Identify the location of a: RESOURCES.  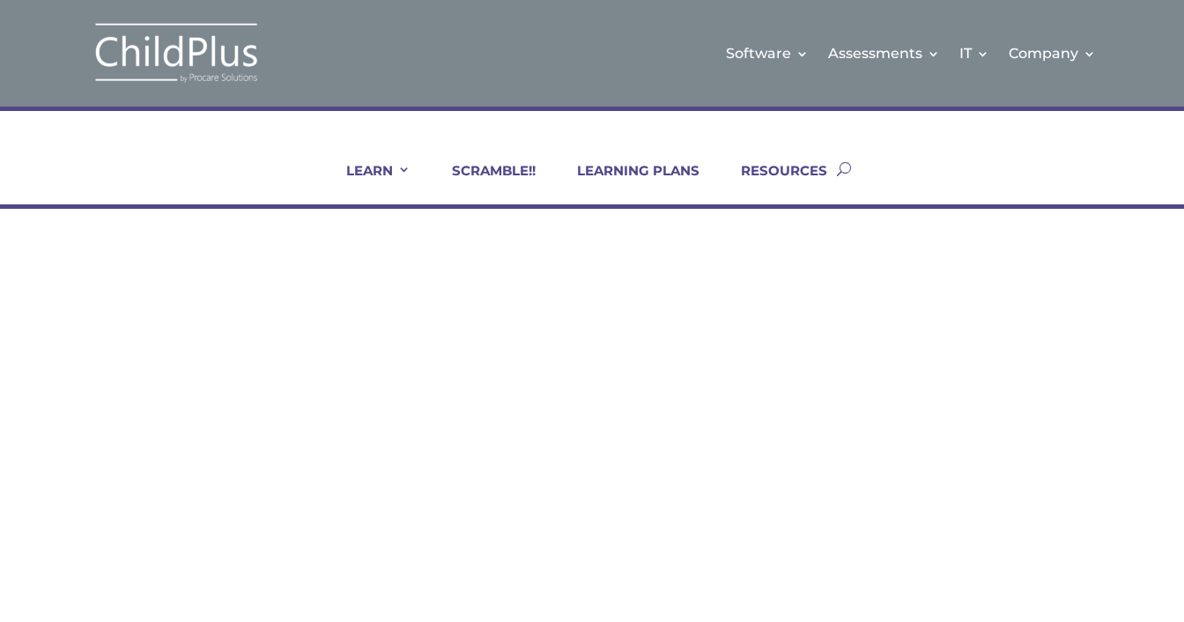
(772, 183).